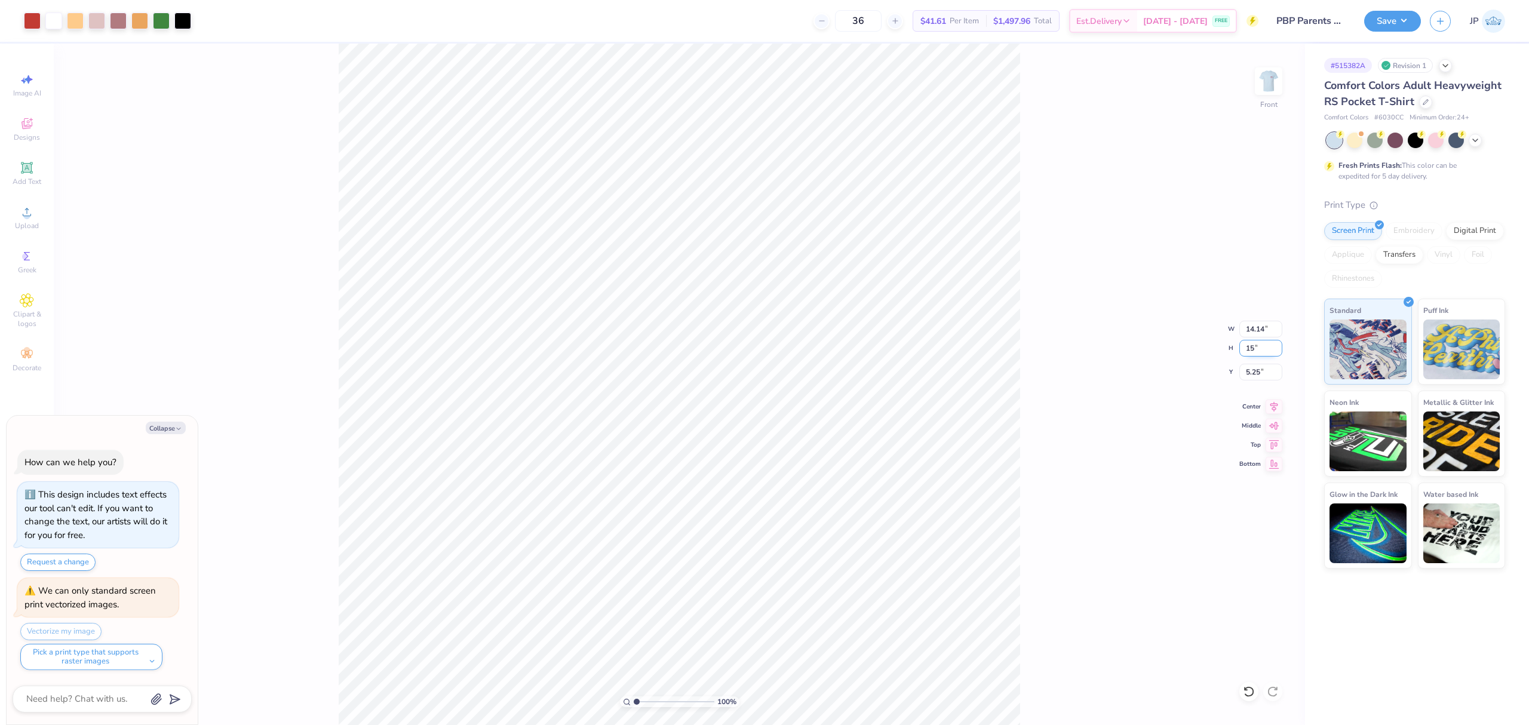 The width and height of the screenshot is (1529, 725). I want to click on div: This color can be expedited for 5 day delivery., so click(1412, 171).